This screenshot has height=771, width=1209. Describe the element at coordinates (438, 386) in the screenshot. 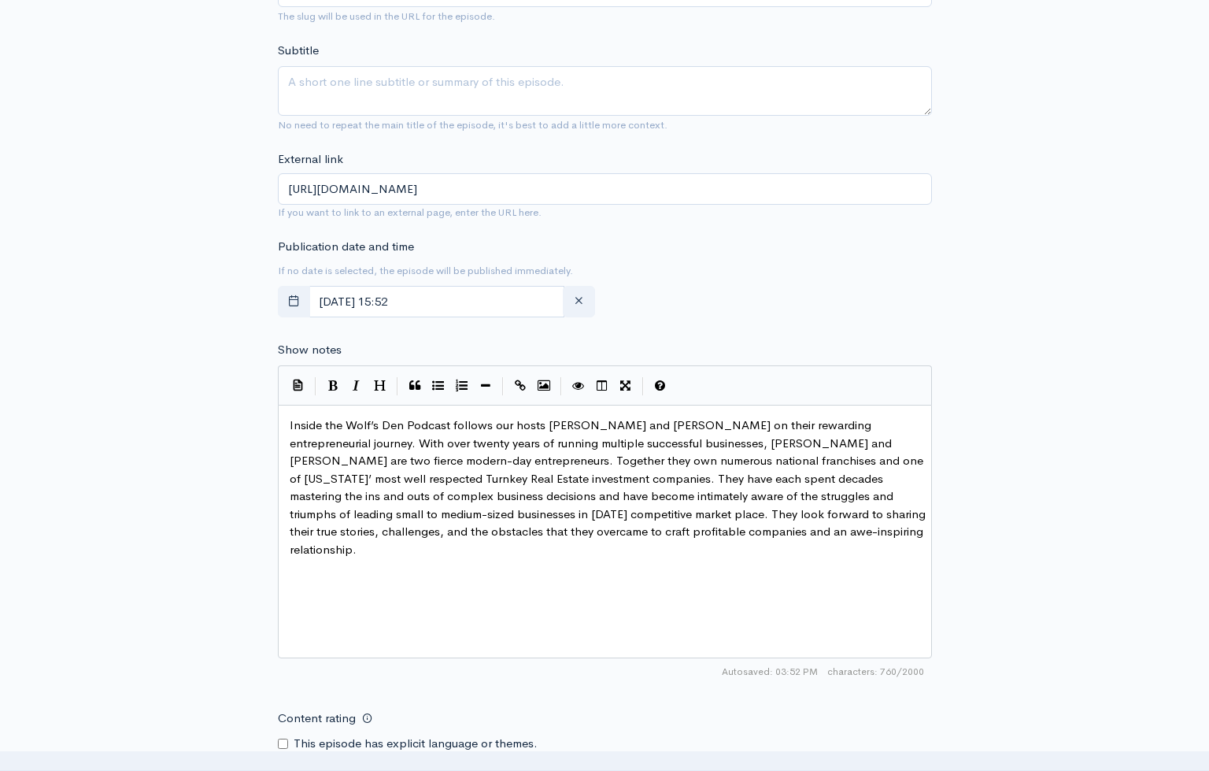

I see `button: Generic List` at that location.